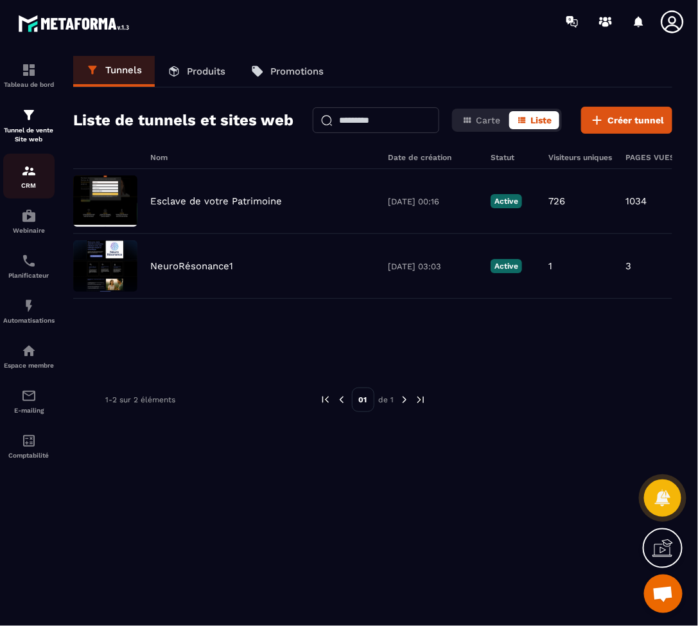  Describe the element at coordinates (557, 201) in the screenshot. I see `p: 726` at that location.